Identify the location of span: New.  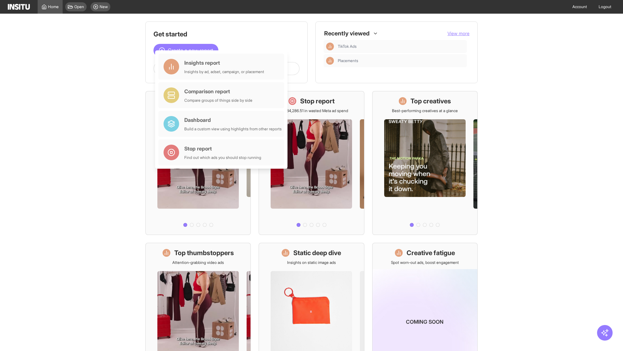
(104, 7).